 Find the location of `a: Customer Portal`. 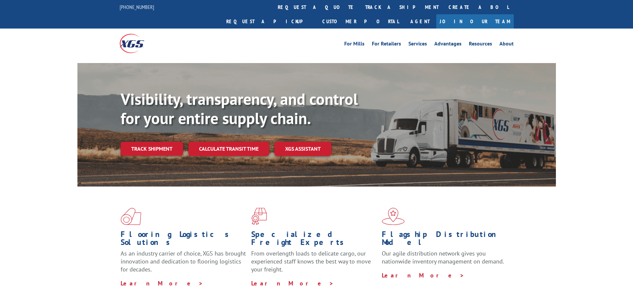

a: Customer Portal is located at coordinates (360, 21).